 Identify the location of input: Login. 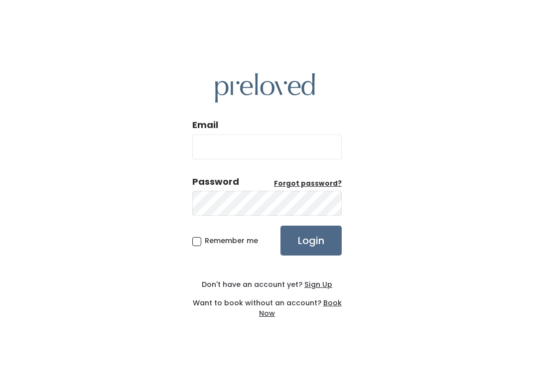
(311, 241).